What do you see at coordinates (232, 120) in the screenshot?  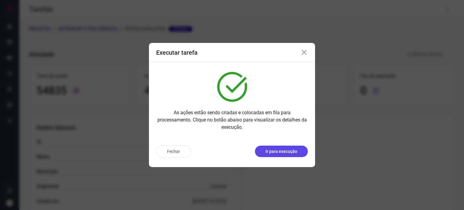 I see `p: As ações estão sendo criadas e colocadas em fila para processamento. Clique no botão abaixo para ...` at bounding box center [232, 120].